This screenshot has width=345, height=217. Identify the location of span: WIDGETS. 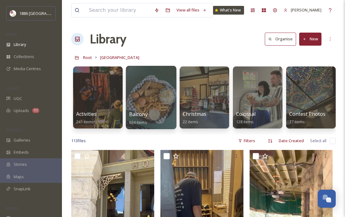
(13, 130).